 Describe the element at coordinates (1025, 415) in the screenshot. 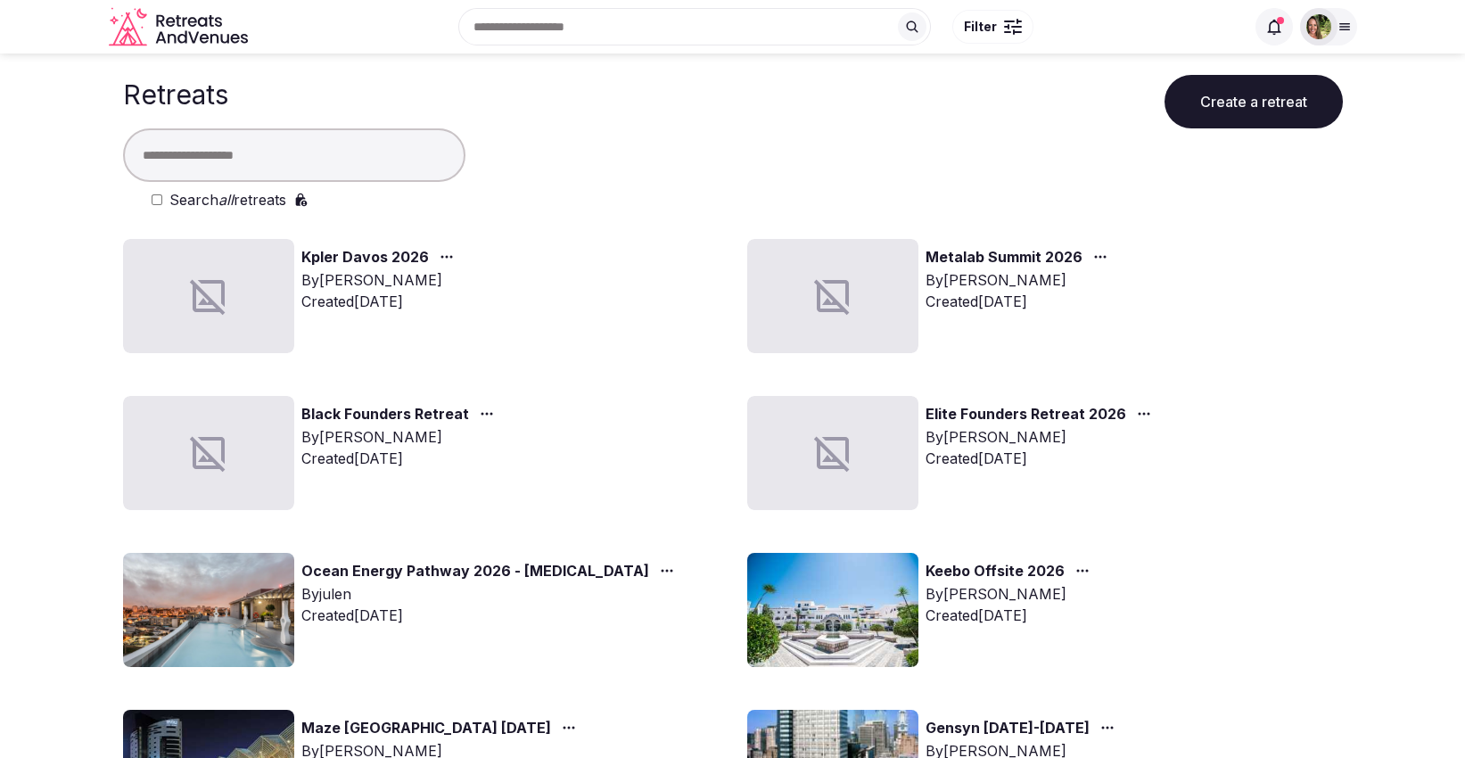

I see `a: Elite Founders Retreat 2026` at that location.